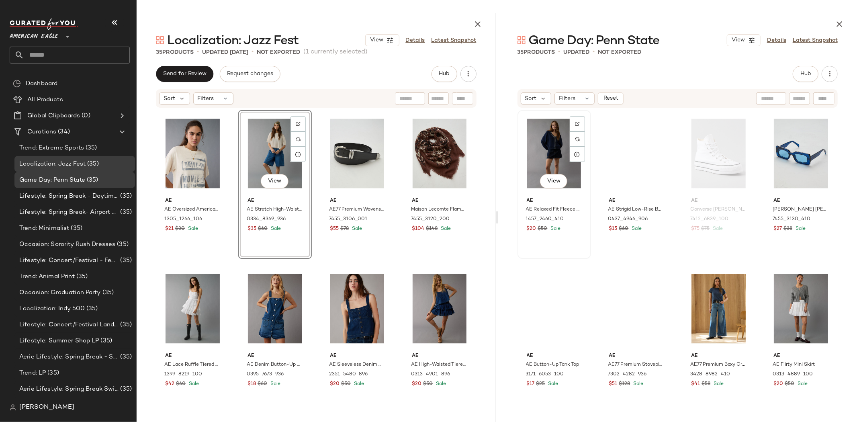 This screenshot has height=422, width=857. Describe the element at coordinates (778, 229) in the screenshot. I see `span: $27` at that location.